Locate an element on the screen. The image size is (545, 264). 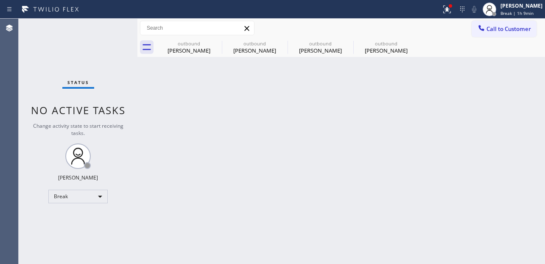
span: Break | 1h 9min is located at coordinates (517, 13).